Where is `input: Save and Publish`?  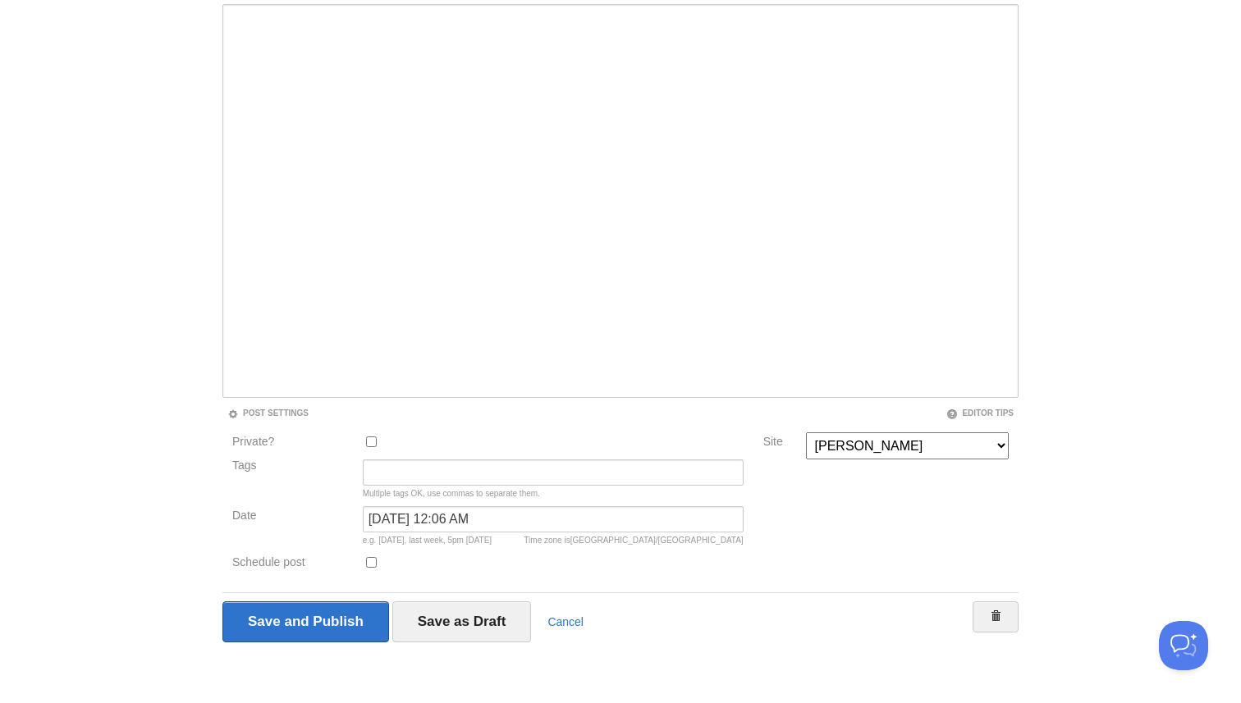
input: Save and Publish is located at coordinates (305, 622).